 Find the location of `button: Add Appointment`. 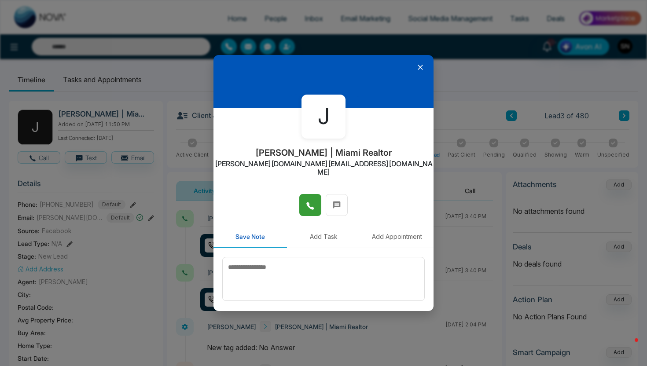

button: Add Appointment is located at coordinates (397, 236).